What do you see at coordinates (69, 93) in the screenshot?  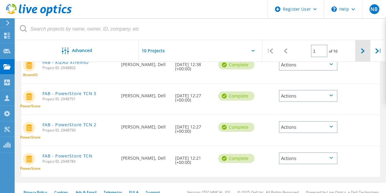 I see `a: FAB - PowerStore TCN 3` at bounding box center [69, 93].